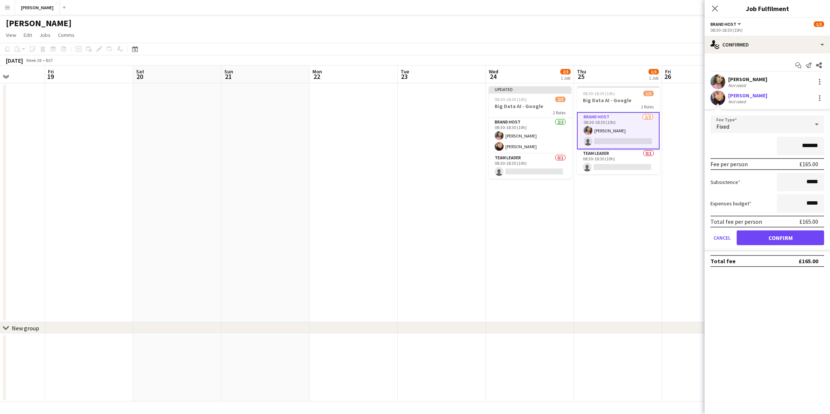  What do you see at coordinates (494, 72) in the screenshot?
I see `span: Wed` at bounding box center [494, 72].